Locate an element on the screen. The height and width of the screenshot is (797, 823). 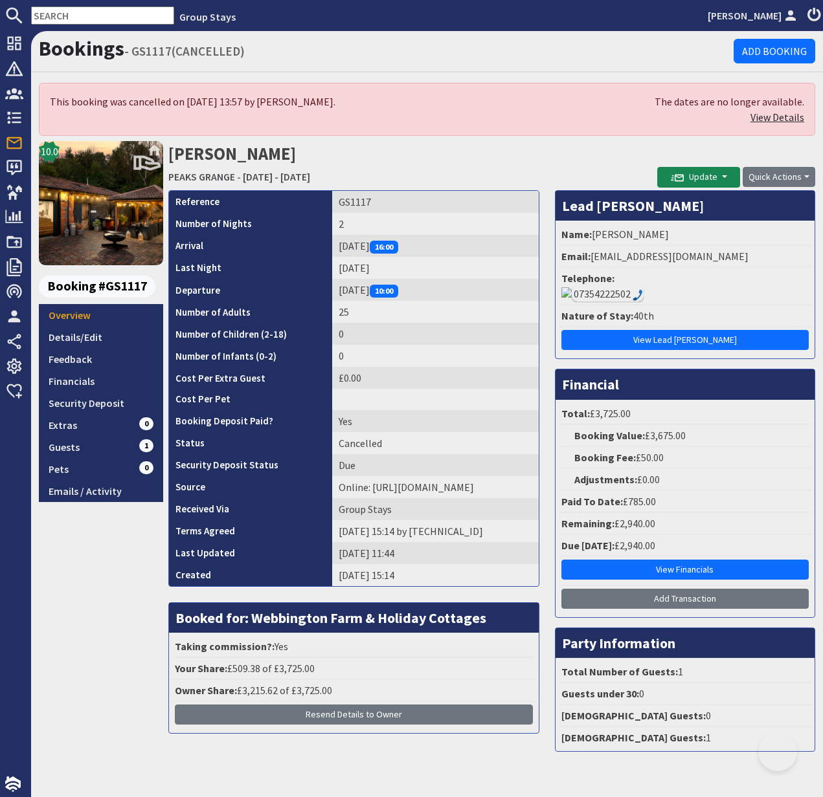
img: PEAKS GRANGE's icon is located at coordinates (101, 203).